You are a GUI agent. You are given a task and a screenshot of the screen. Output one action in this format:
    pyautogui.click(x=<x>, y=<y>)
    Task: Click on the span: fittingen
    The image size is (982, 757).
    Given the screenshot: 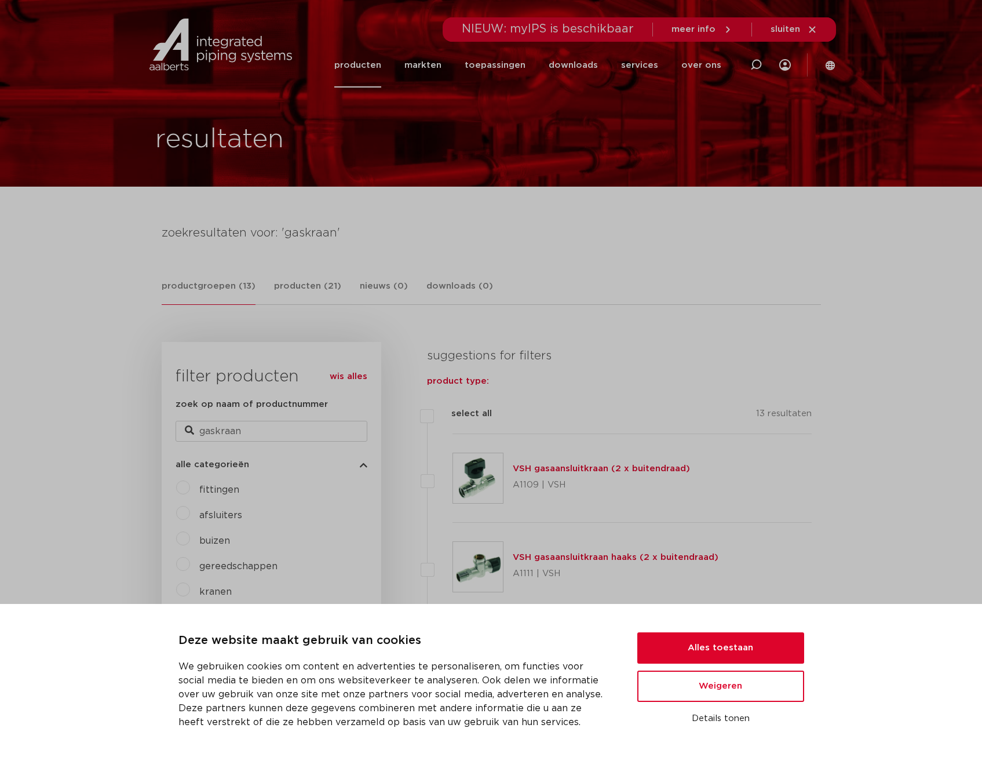 What is the action you would take?
    pyautogui.click(x=219, y=490)
    